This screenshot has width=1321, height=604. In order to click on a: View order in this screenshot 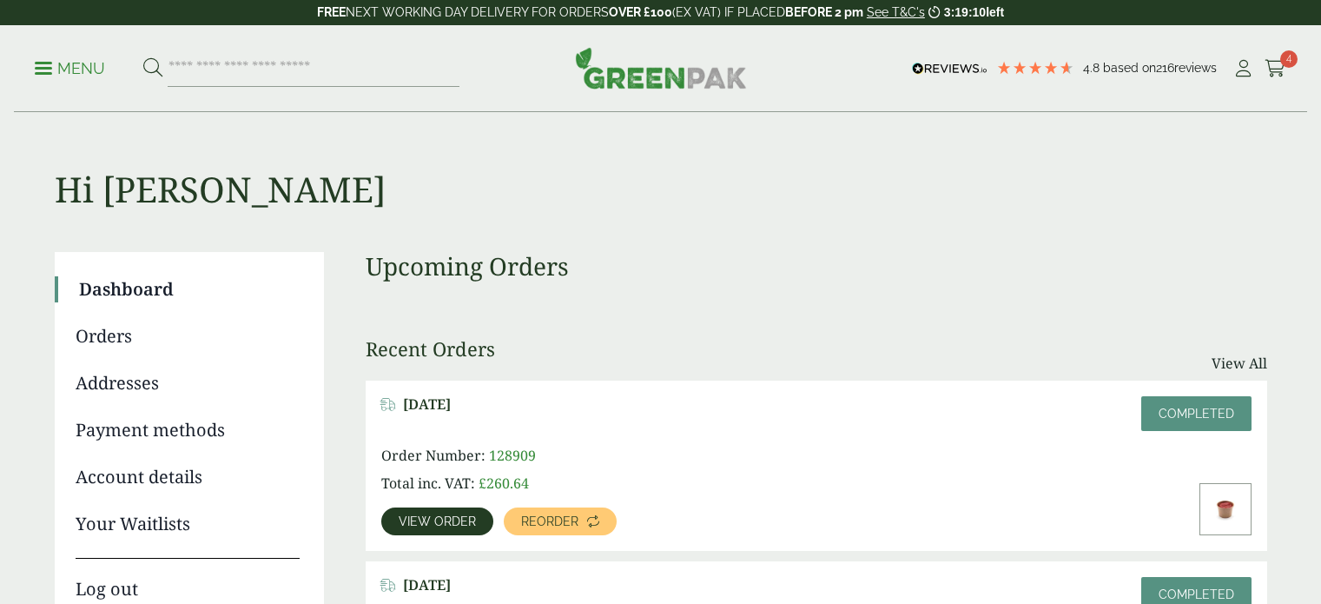, I will do `click(437, 521)`.